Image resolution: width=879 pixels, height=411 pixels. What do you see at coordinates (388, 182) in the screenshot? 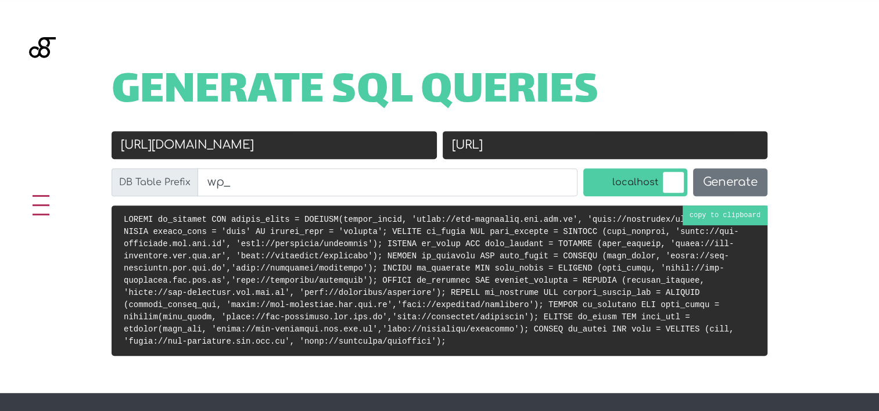
I see `input: wp_` at bounding box center [388, 182].